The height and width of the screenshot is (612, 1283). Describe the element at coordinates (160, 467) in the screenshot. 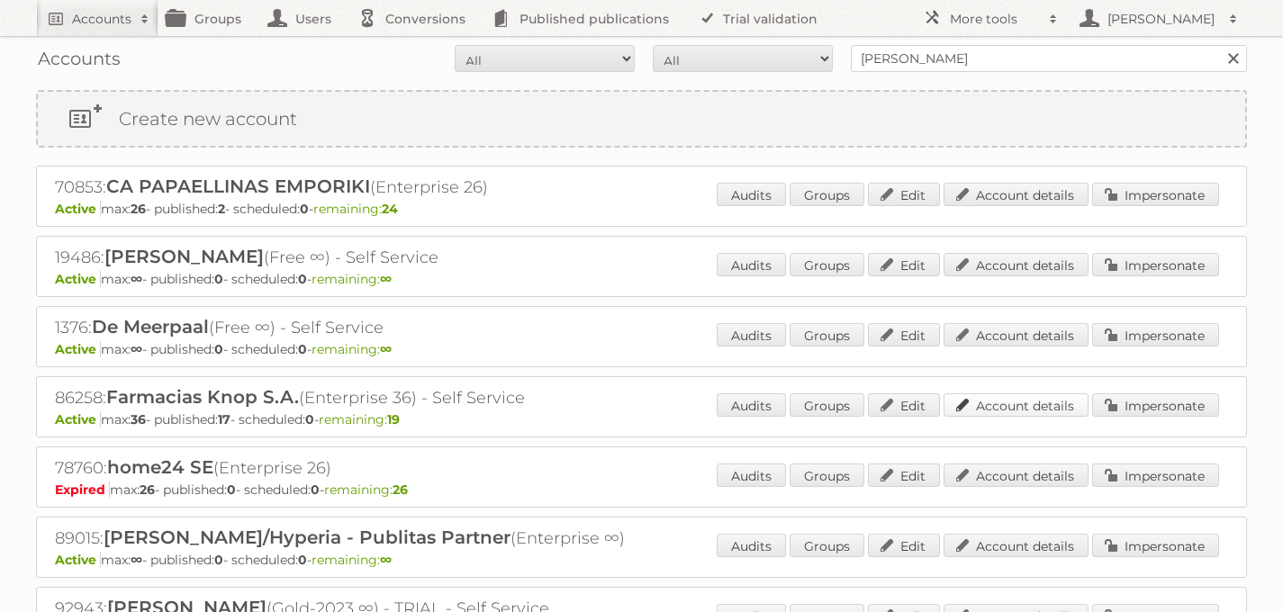

I see `span: home24 SE` at that location.